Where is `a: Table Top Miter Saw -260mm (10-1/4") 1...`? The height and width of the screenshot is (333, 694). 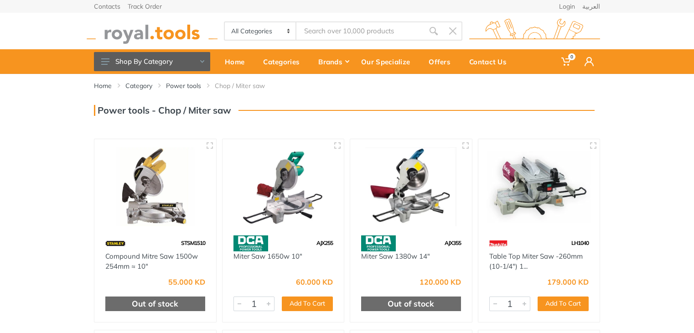
a: Table Top Miter Saw -260mm (10-1/4") 1... is located at coordinates (536, 261).